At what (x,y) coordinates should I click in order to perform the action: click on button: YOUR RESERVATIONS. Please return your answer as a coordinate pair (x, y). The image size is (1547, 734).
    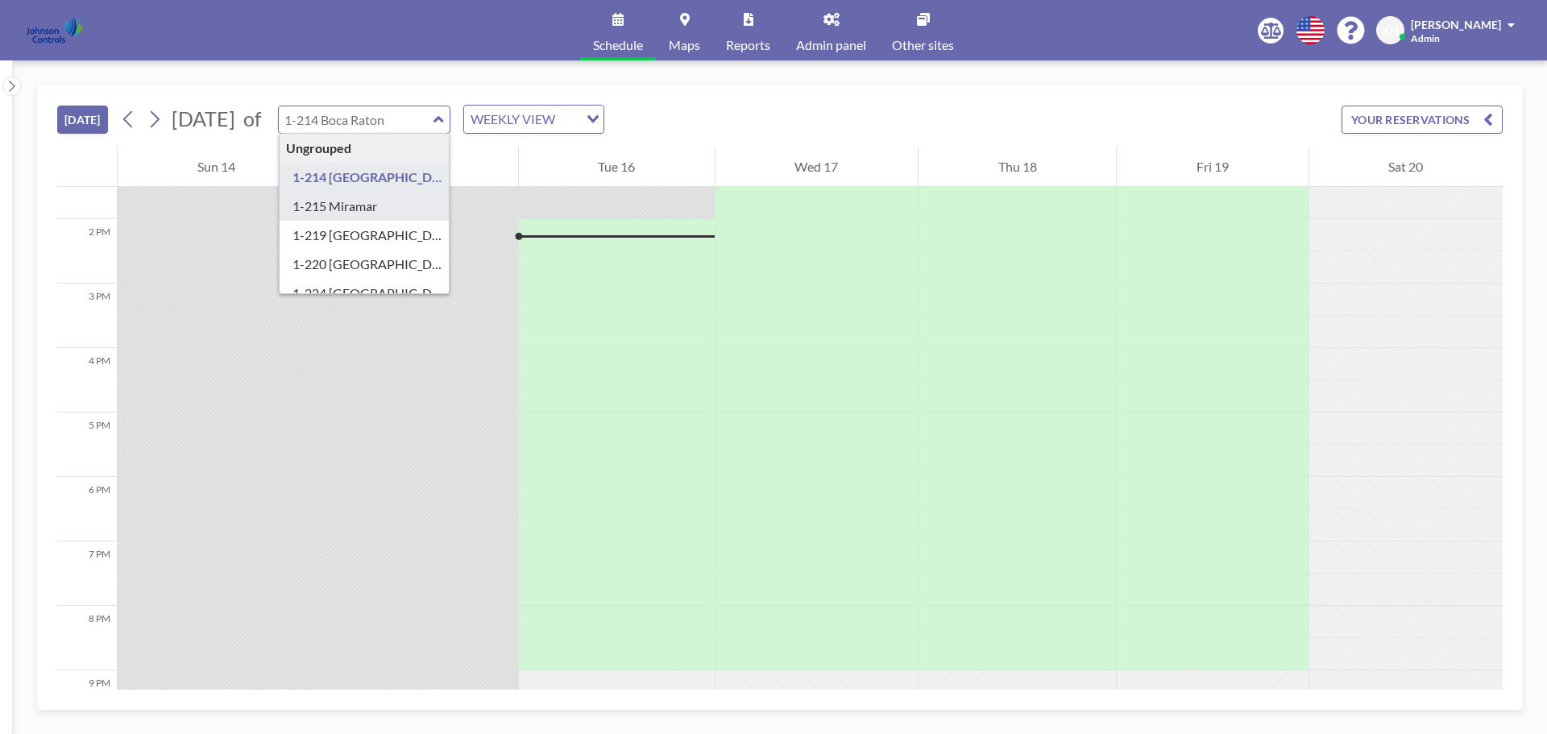
    Looking at the image, I should click on (1422, 119).